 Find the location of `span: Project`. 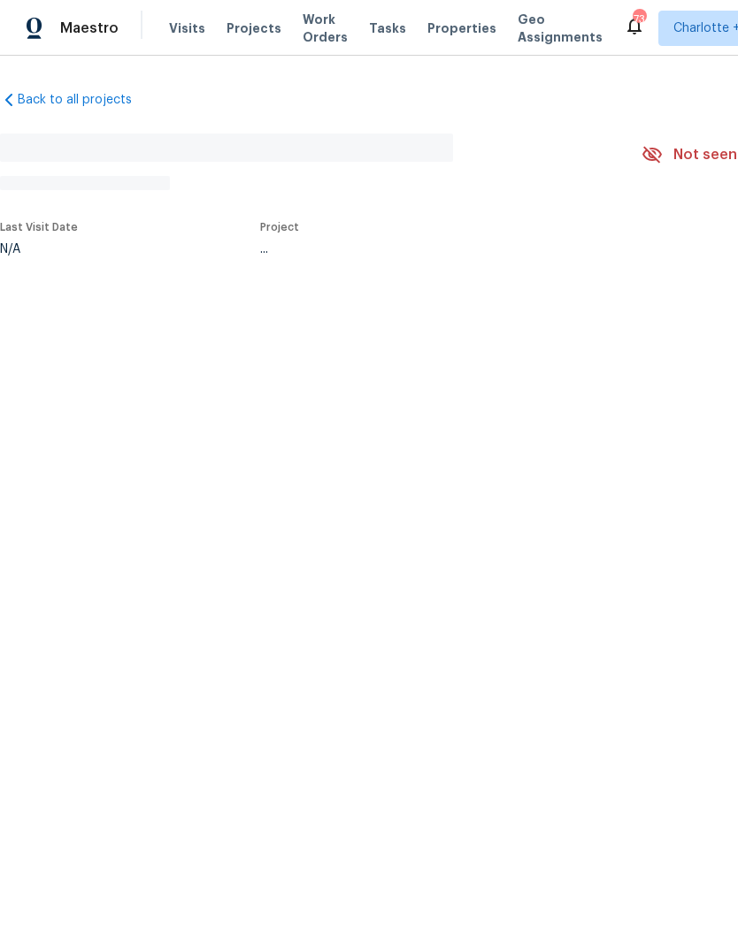

span: Project is located at coordinates (279, 227).